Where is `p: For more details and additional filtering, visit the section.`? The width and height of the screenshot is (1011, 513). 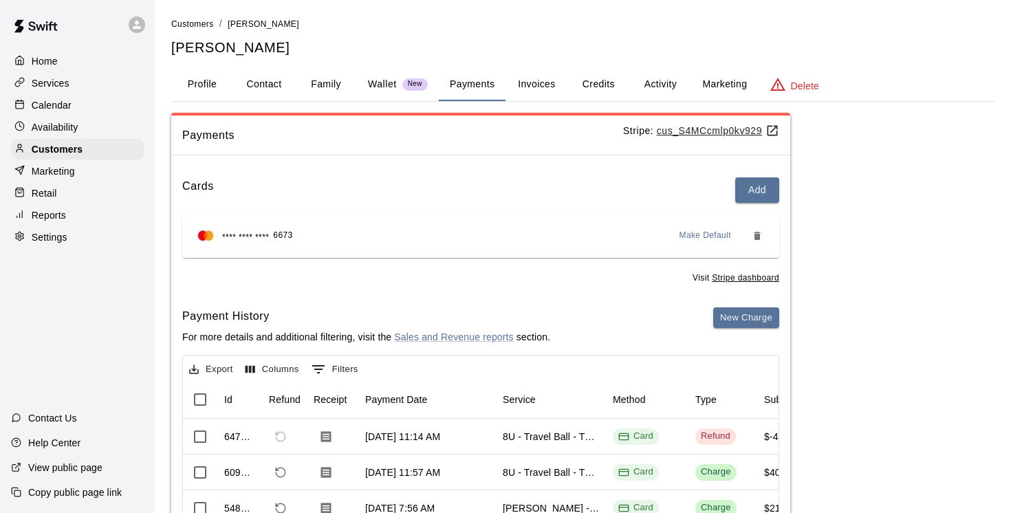 p: For more details and additional filtering, visit the section. is located at coordinates (366, 337).